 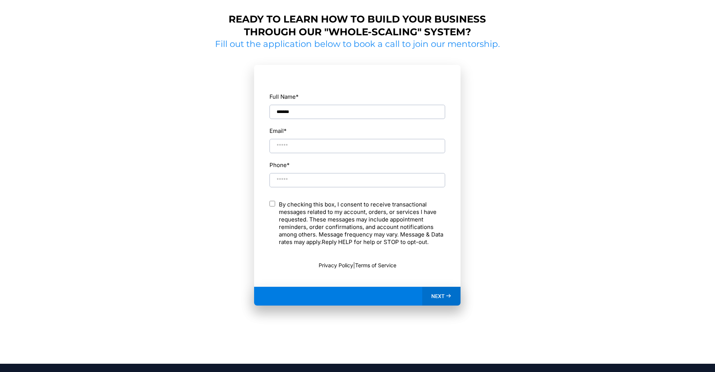 What do you see at coordinates (278, 131) in the screenshot?
I see `label: Email` at bounding box center [278, 131].